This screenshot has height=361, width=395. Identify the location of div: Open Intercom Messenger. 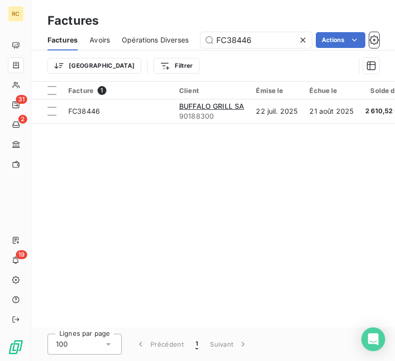
(373, 340).